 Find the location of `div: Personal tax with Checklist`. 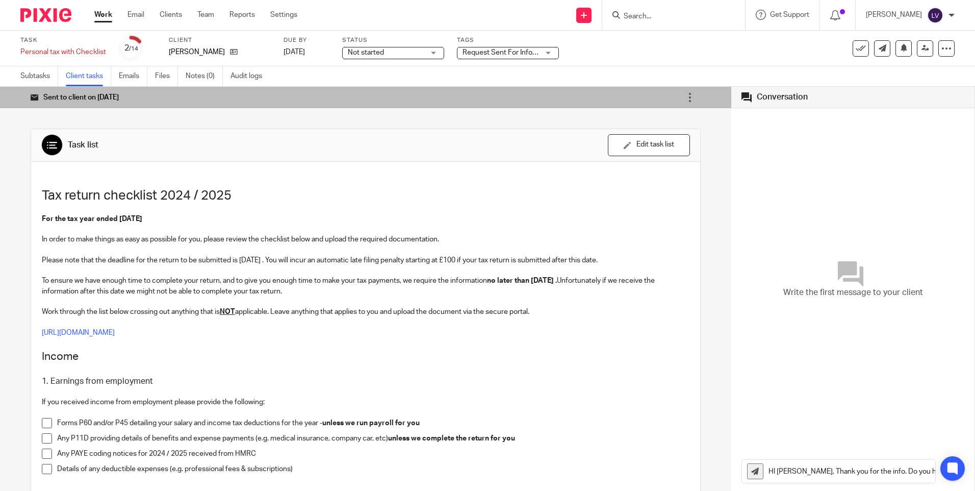

div: Personal tax with Checklist is located at coordinates (63, 52).